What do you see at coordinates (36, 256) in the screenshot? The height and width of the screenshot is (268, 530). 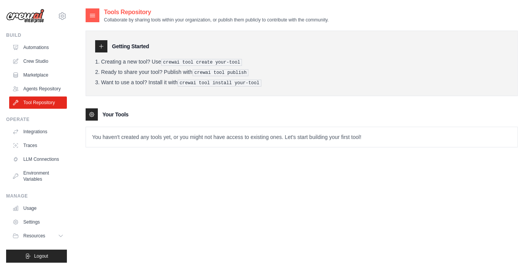 I see `button: Logout` at bounding box center [36, 256].